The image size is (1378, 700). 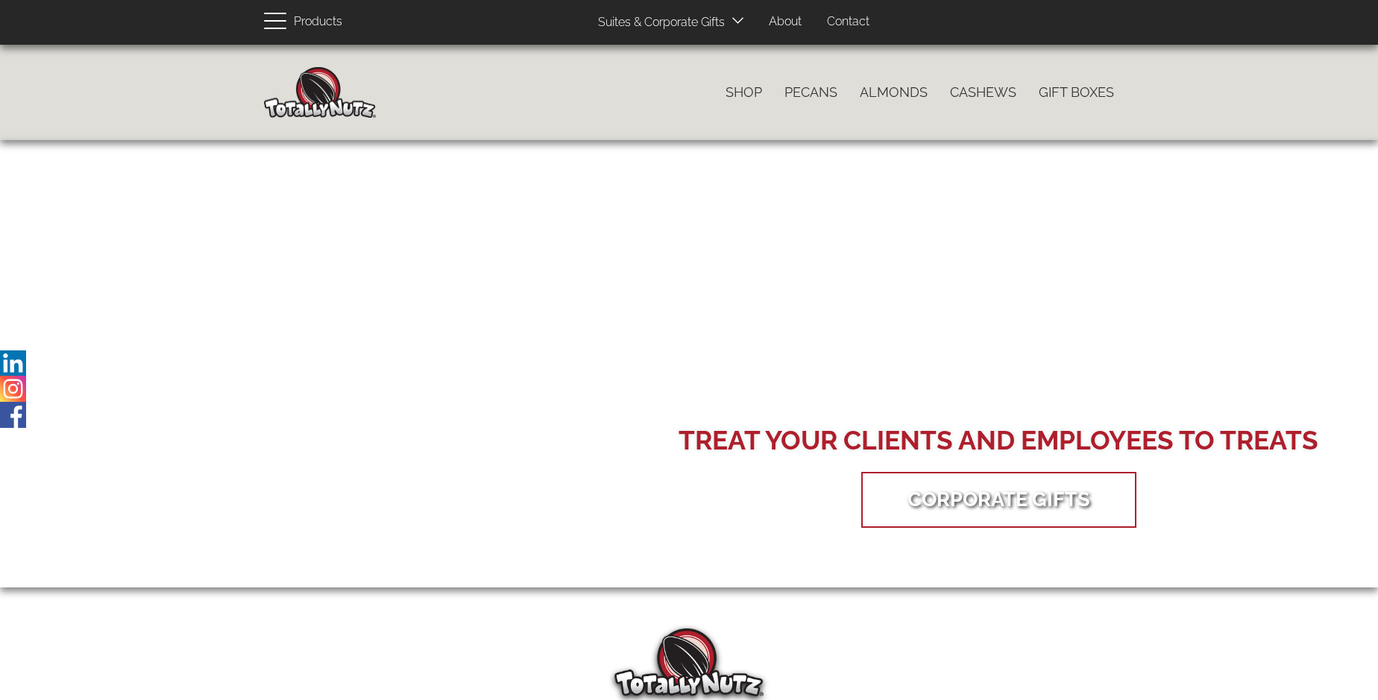 What do you see at coordinates (1076, 92) in the screenshot?
I see `a: Gift Boxes` at bounding box center [1076, 92].